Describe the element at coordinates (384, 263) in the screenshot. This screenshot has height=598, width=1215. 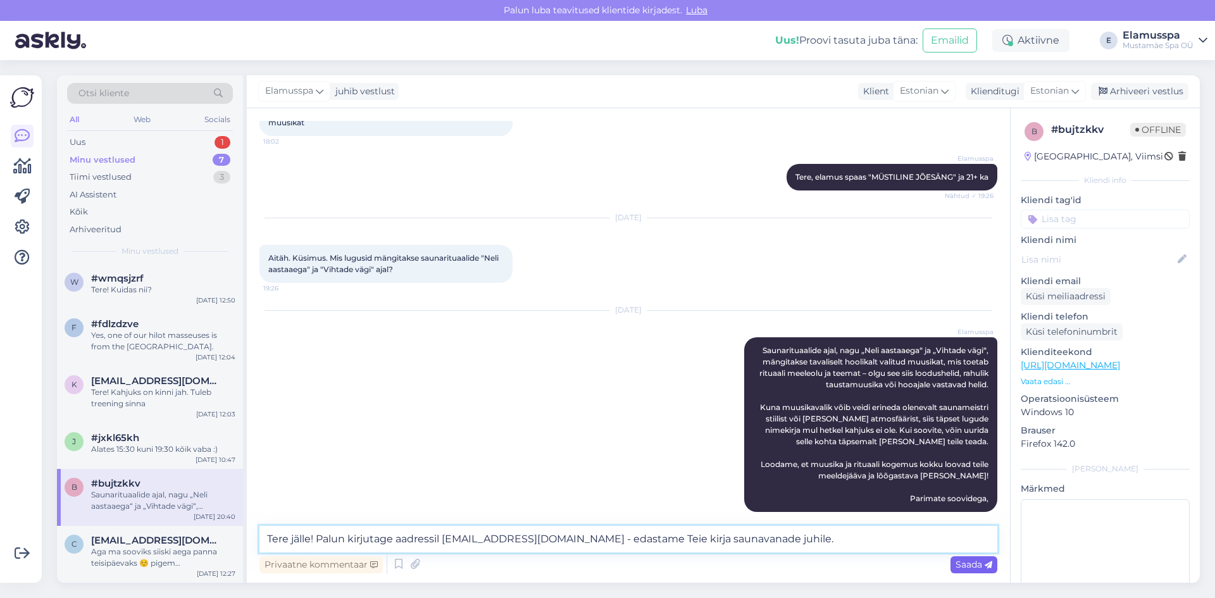
I see `span: Aitäh. Küsimus. Mis lugusid mängitakse saunarituaalide "Neli aastaaega" ja "Vihtade vägi" ajal?` at that location.